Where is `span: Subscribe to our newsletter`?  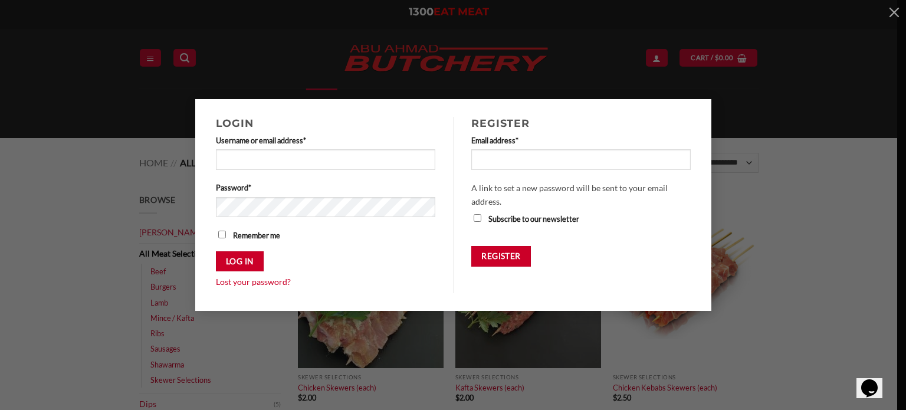 span: Subscribe to our newsletter is located at coordinates (534, 219).